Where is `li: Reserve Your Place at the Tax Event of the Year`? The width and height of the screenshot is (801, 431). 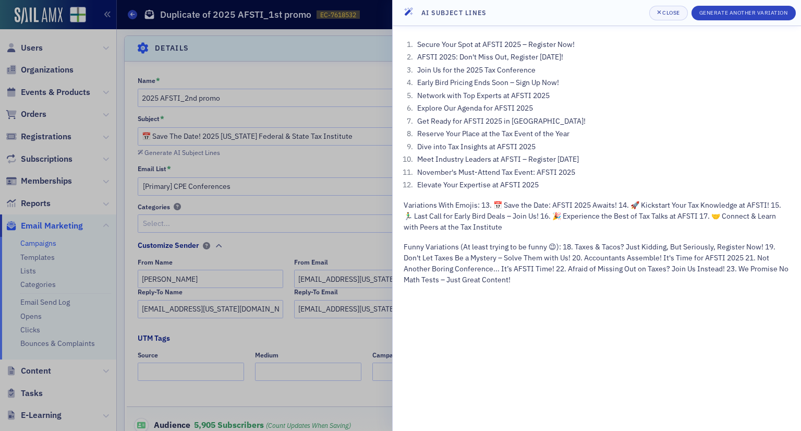 li: Reserve Your Place at the Tax Event of the Year is located at coordinates (602, 133).